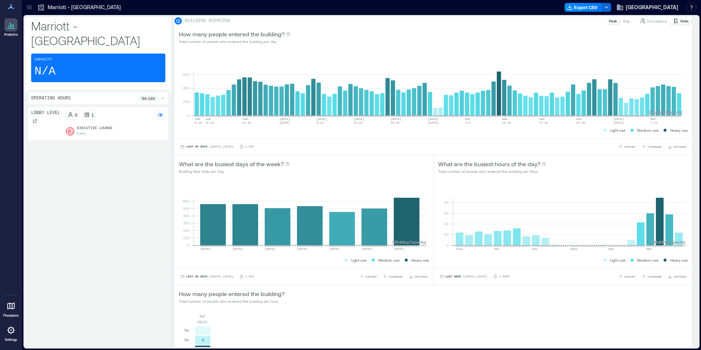  What do you see at coordinates (489, 164) in the screenshot?
I see `p: What are the busiest hours of the day?` at bounding box center [489, 164].